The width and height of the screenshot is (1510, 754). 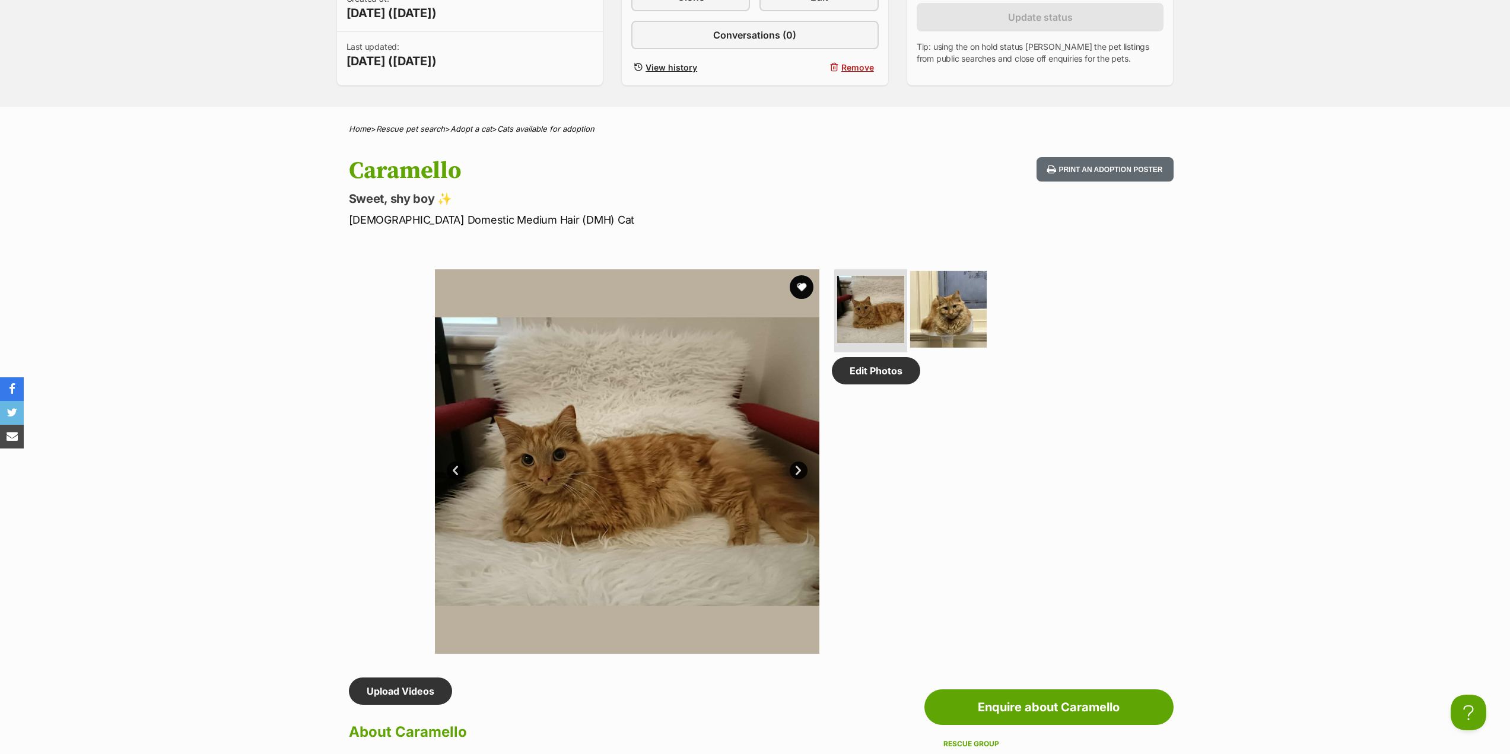 I want to click on a: Edit Photos, so click(x=876, y=371).